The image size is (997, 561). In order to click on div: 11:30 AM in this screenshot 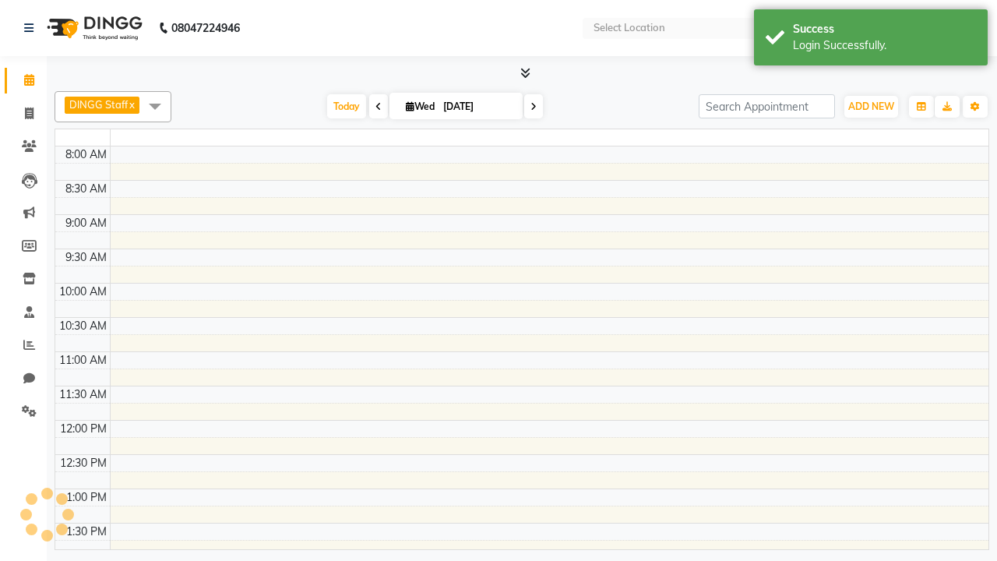, I will do `click(83, 394)`.